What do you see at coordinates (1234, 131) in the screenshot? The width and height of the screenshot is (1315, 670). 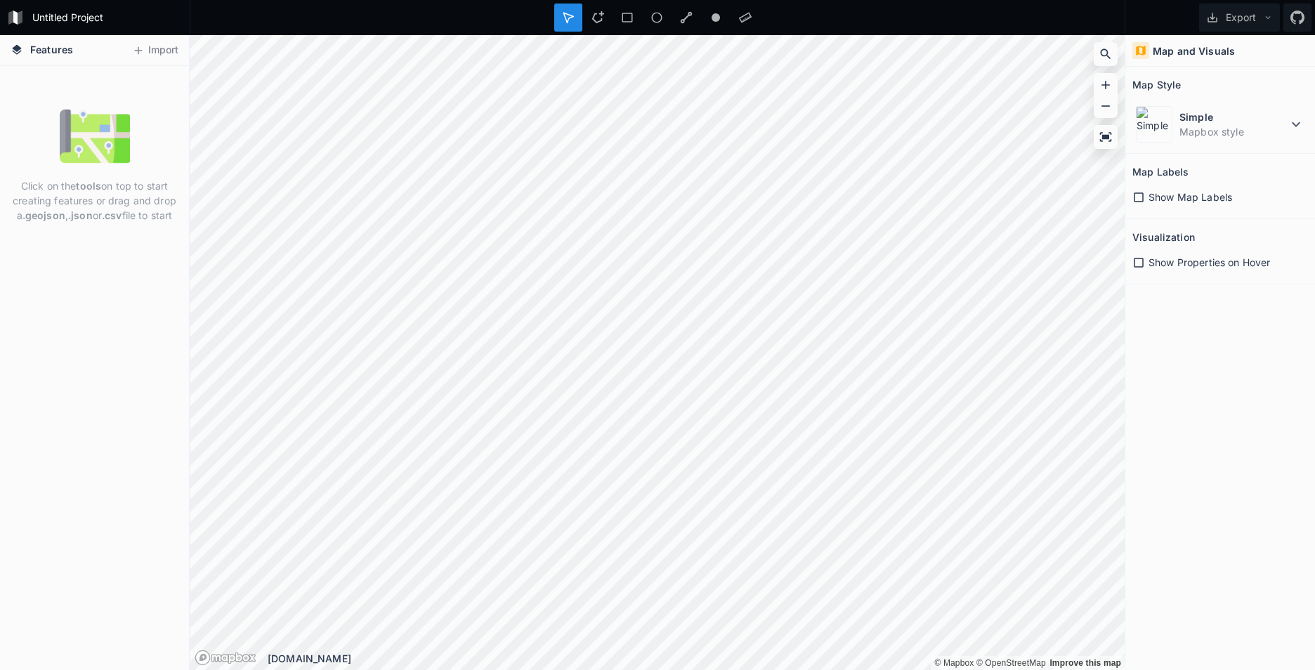 I see `dd: Mapbox style` at bounding box center [1234, 131].